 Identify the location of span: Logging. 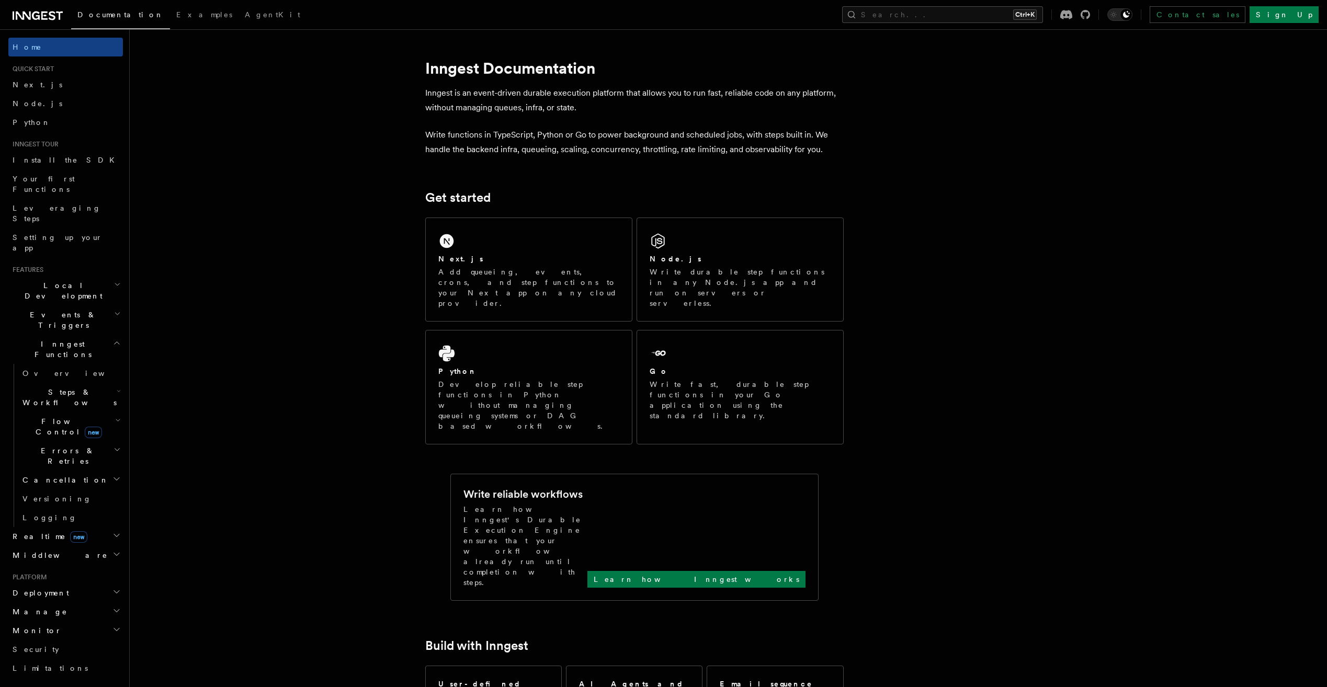
(50, 518).